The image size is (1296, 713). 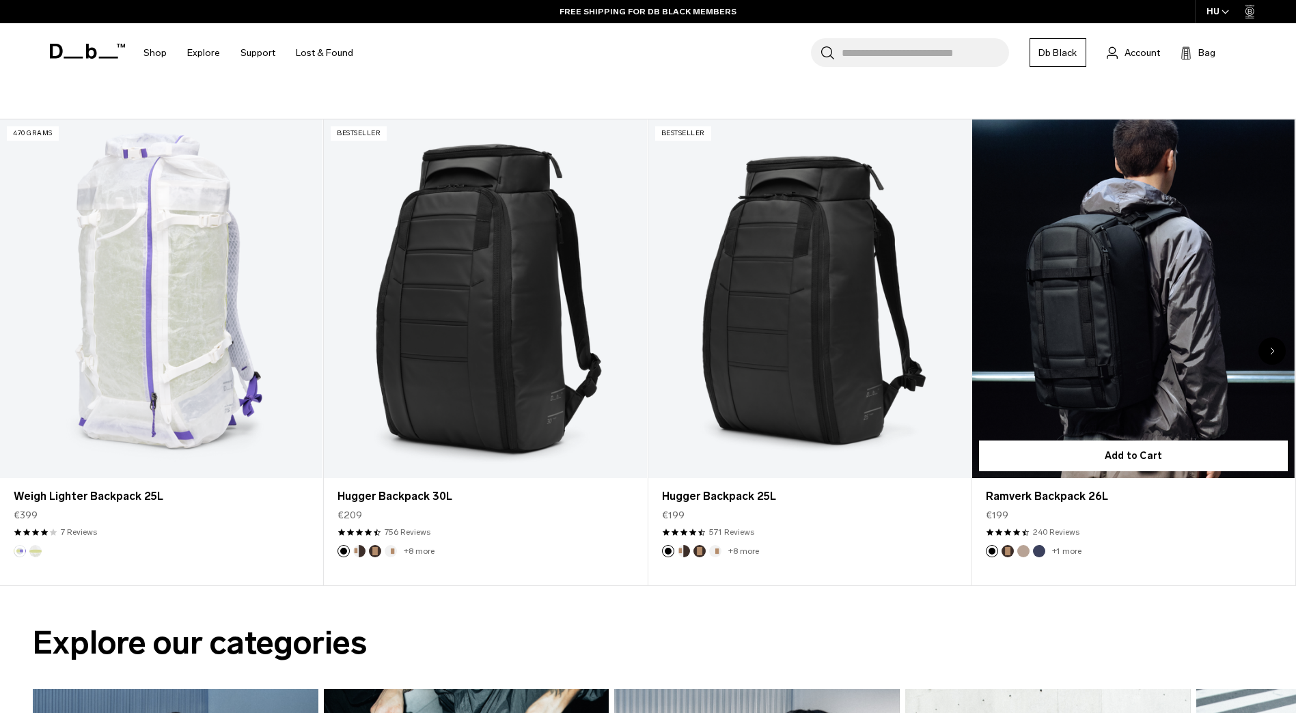 What do you see at coordinates (648, 643) in the screenshot?
I see `h2: Explore our categories` at bounding box center [648, 643].